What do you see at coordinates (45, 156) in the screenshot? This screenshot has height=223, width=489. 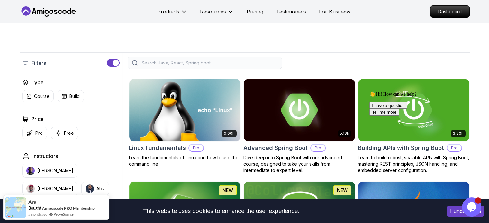 I see `h2: Instructors` at bounding box center [45, 156].